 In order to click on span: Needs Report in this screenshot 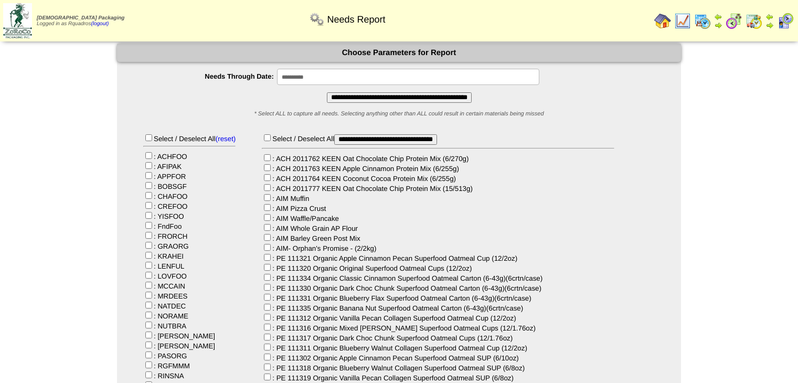, I will do `click(356, 19)`.